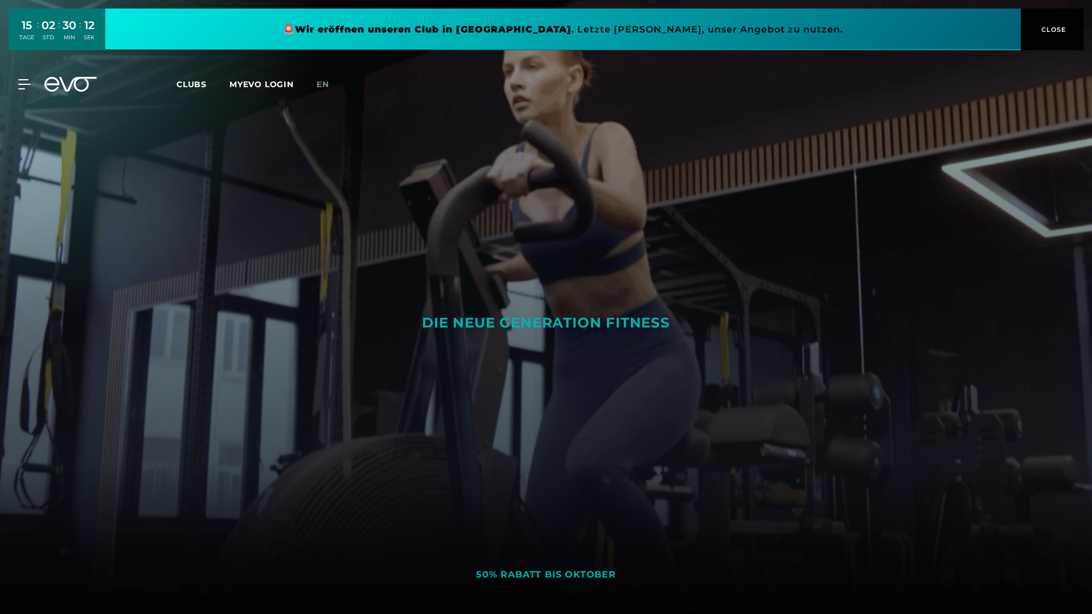 The width and height of the screenshot is (1092, 614). I want to click on a: en, so click(330, 84).